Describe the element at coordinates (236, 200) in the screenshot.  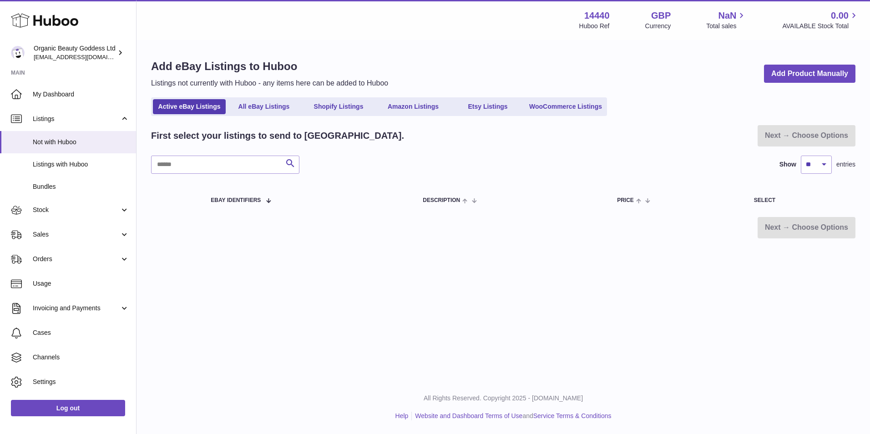
I see `span: eBay Identifiers` at that location.